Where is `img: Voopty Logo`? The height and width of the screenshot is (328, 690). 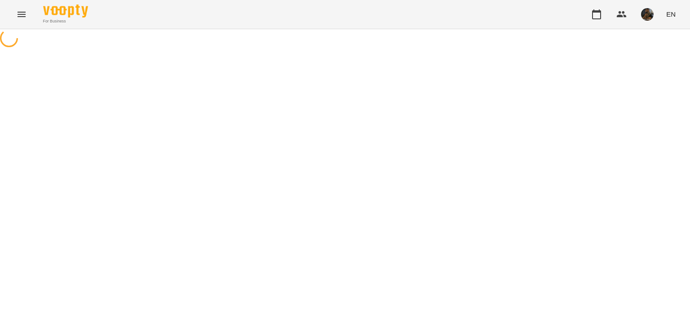
img: Voopty Logo is located at coordinates (66, 11).